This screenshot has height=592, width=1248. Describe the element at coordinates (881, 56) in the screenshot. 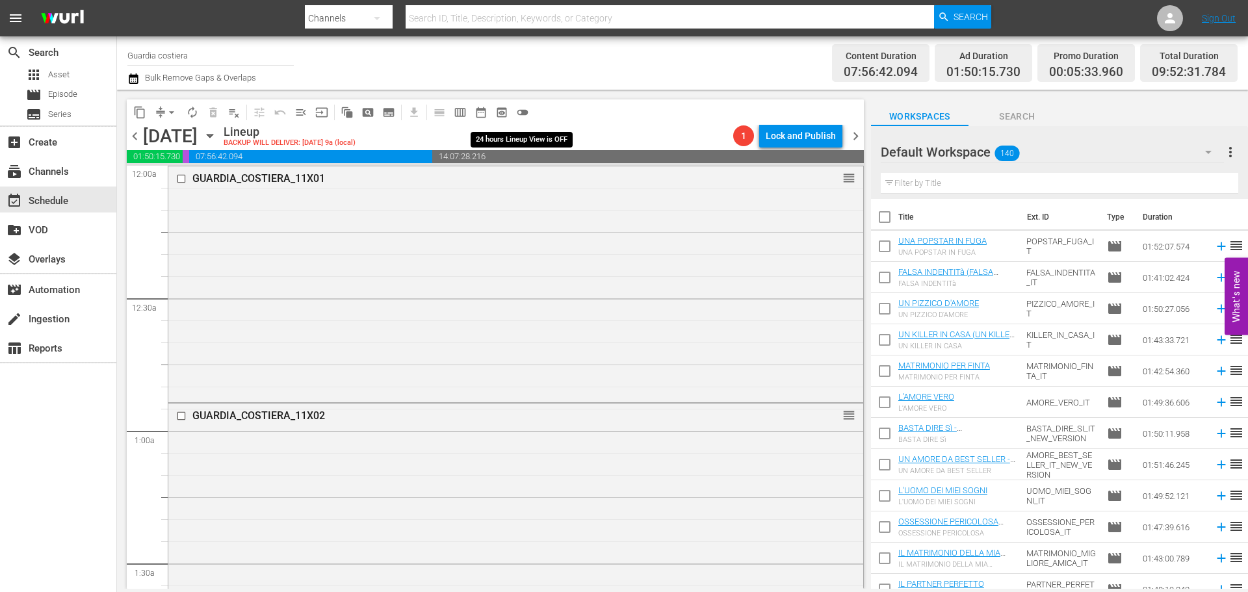

I see `div: Content Duration` at that location.